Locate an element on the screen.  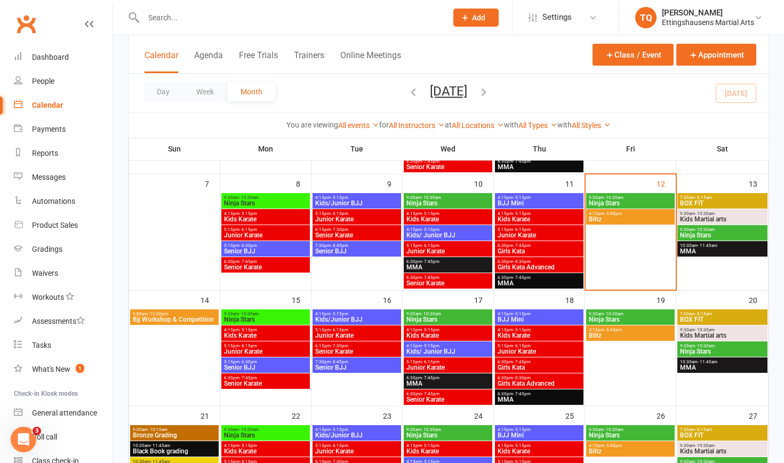
span: Junior Karate is located at coordinates (448, 251).